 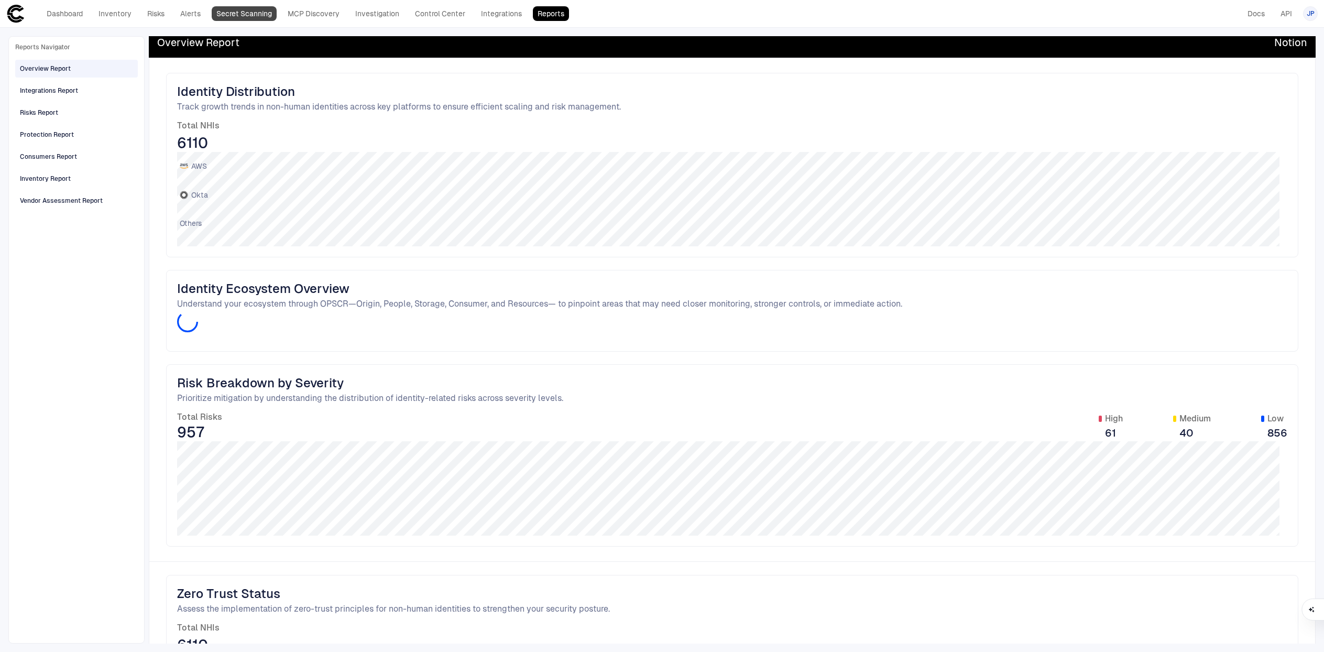 I want to click on span: Notion, so click(x=1290, y=42).